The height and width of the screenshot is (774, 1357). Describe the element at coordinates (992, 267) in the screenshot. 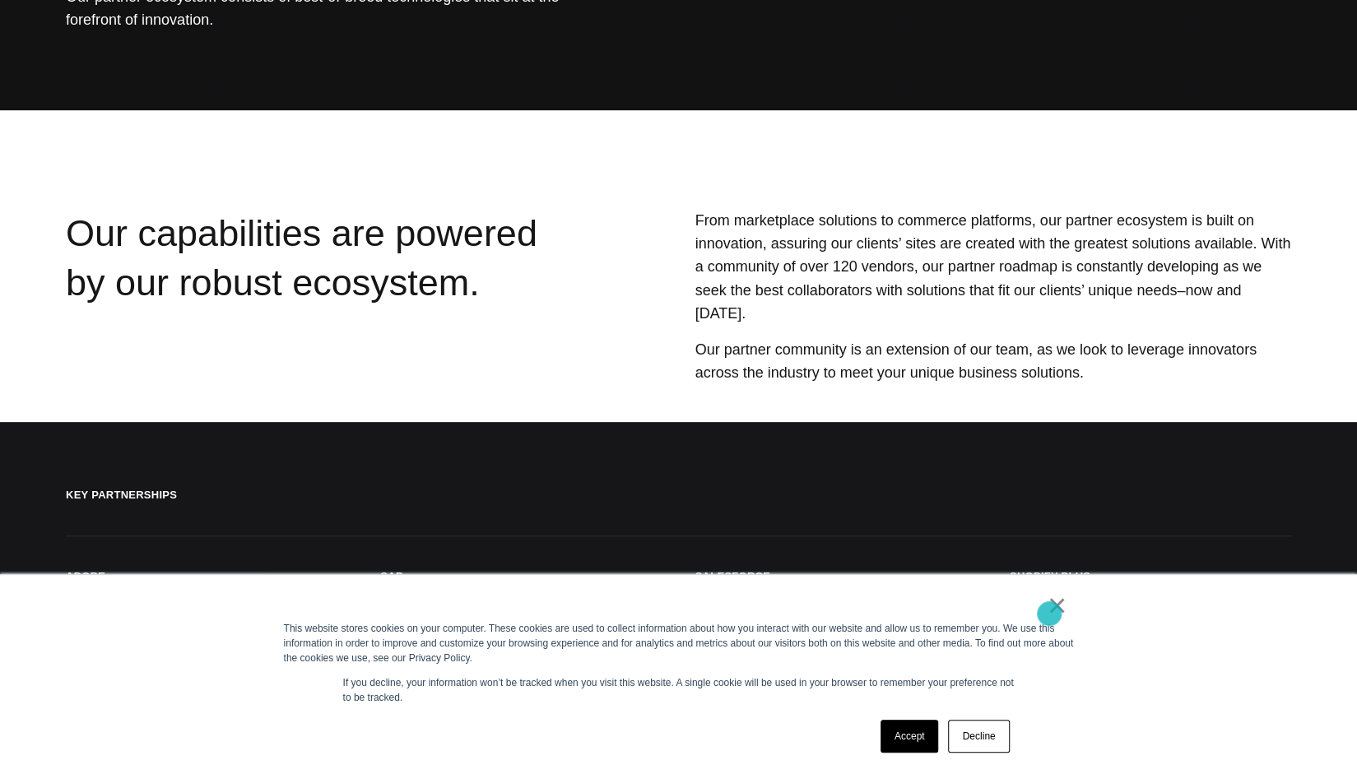

I see `p: From marketplace solutions to commerce platforms, our partner ecosystem is built on innovation, a...` at that location.